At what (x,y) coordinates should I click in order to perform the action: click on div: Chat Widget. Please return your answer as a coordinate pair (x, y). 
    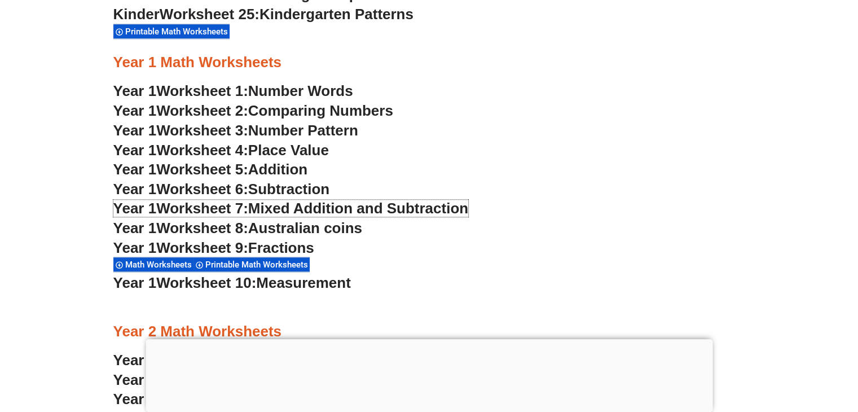
    Looking at the image, I should click on (764, 348).